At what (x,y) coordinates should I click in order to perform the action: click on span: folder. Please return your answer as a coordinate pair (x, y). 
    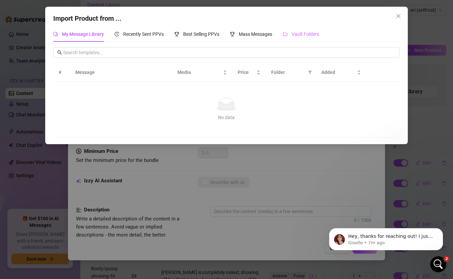
    Looking at the image, I should click on (285, 34).